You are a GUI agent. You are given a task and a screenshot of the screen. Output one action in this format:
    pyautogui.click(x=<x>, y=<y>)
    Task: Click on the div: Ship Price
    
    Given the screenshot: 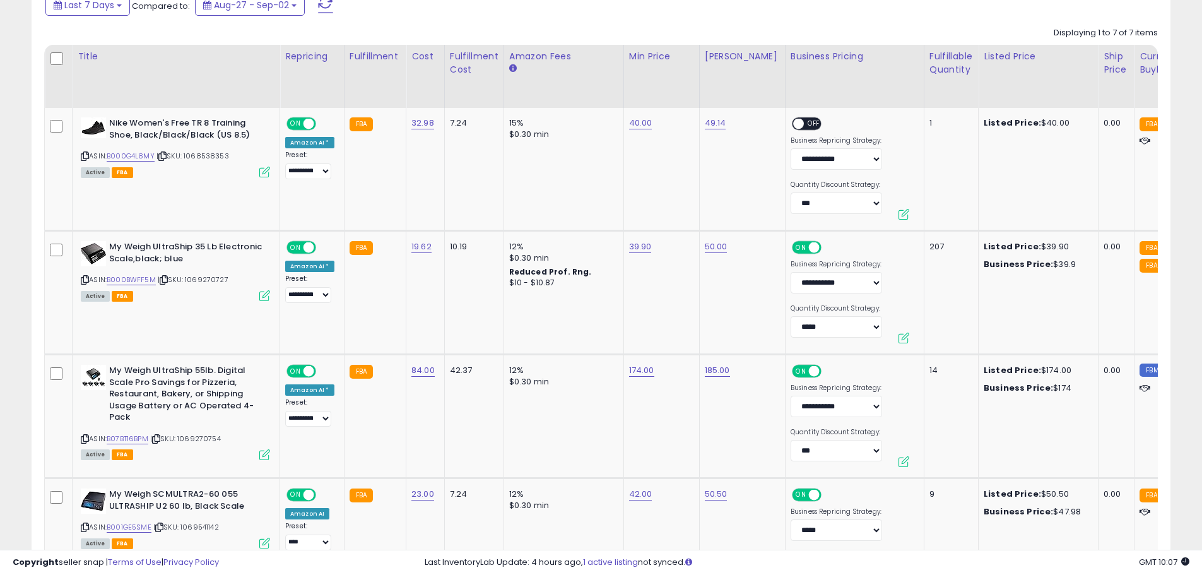 What is the action you would take?
    pyautogui.click(x=1116, y=63)
    